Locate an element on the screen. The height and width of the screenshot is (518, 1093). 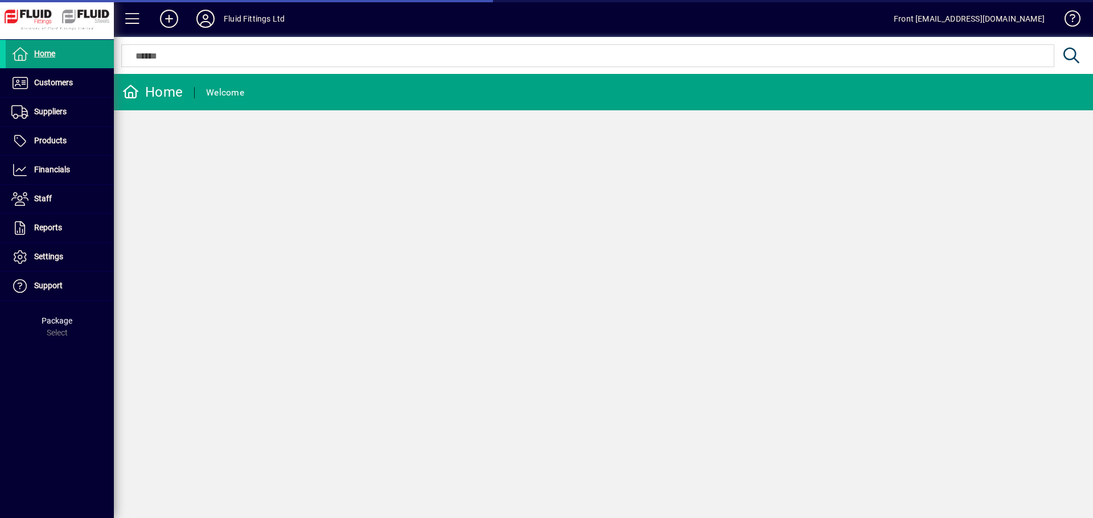
span: Settings is located at coordinates (48, 257).